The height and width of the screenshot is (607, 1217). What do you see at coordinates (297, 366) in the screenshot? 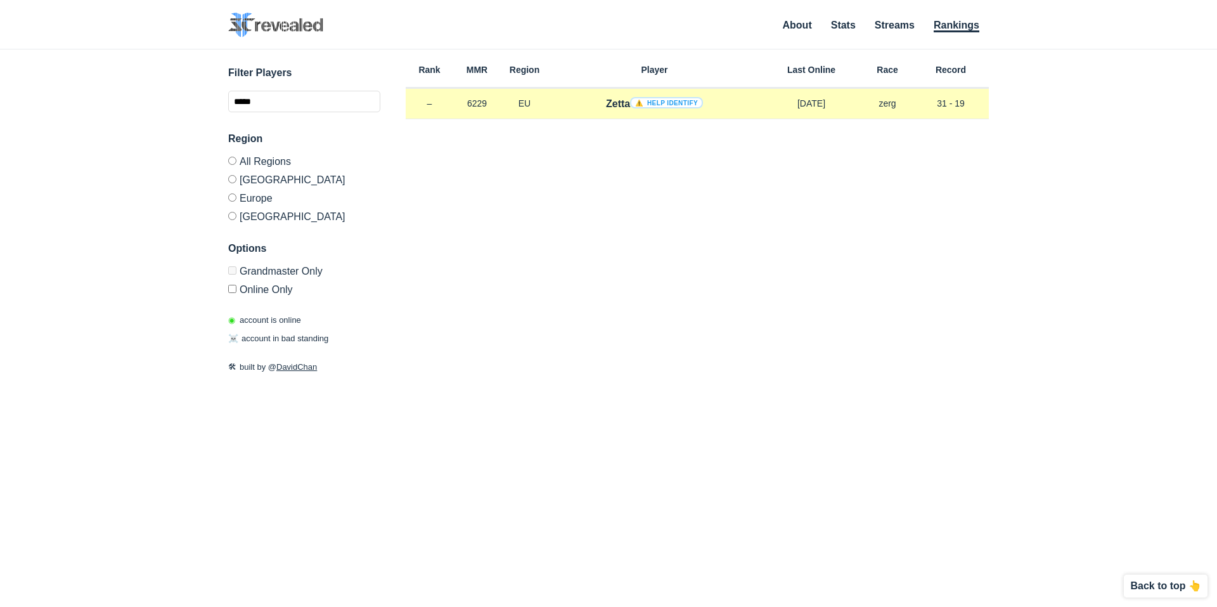
I see `a: DavidChan` at bounding box center [297, 366].